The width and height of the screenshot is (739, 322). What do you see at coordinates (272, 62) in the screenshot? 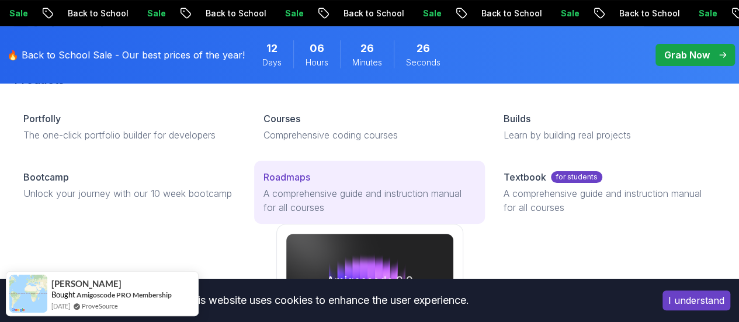
I see `span: Days` at bounding box center [272, 62].